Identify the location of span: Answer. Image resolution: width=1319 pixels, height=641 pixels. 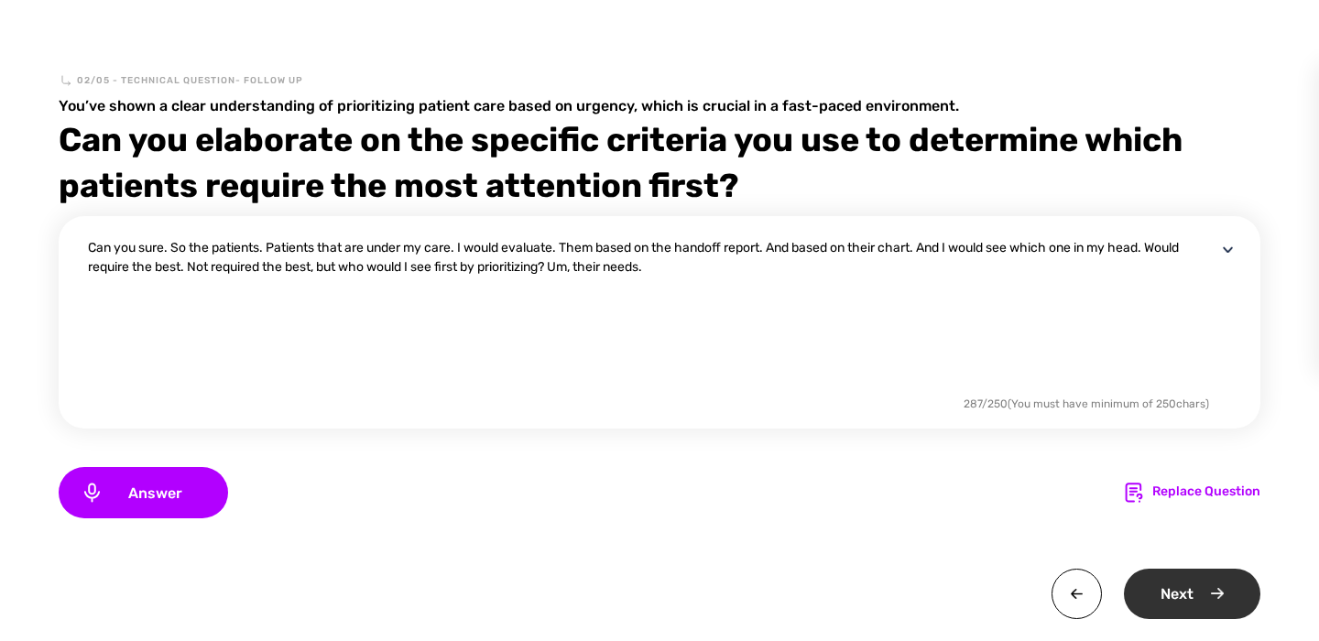
(155, 493).